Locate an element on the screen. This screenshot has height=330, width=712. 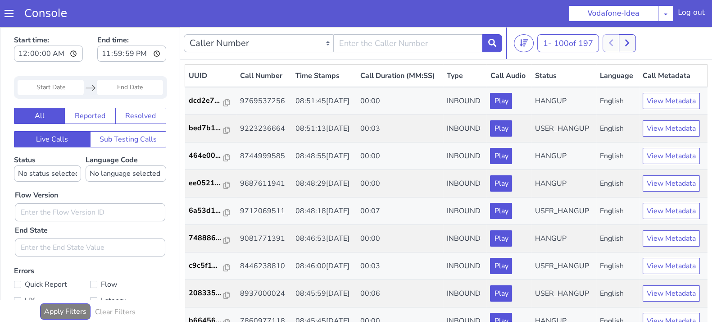
p: dcd2e7... is located at coordinates (206, 73).